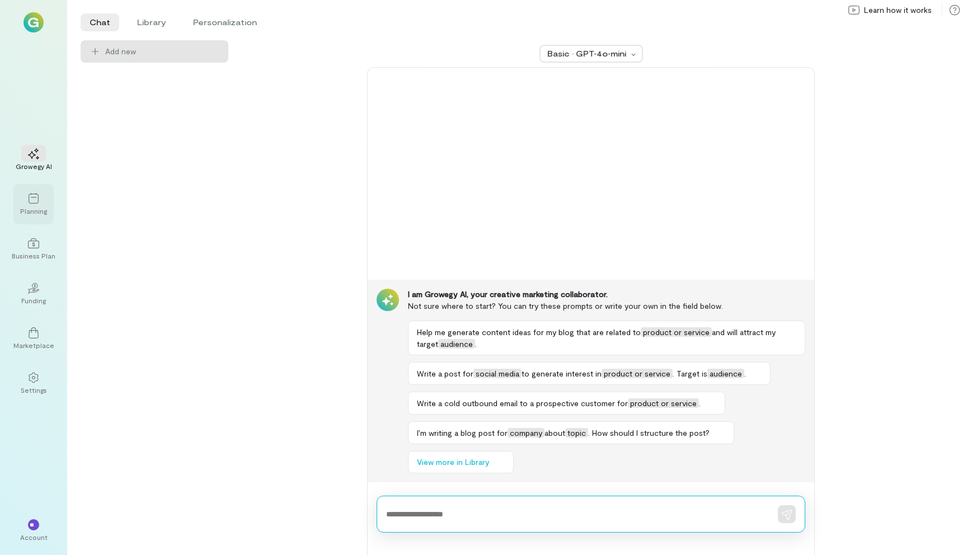 Image resolution: width=967 pixels, height=555 pixels. What do you see at coordinates (897, 10) in the screenshot?
I see `span: Learn how it works` at bounding box center [897, 10].